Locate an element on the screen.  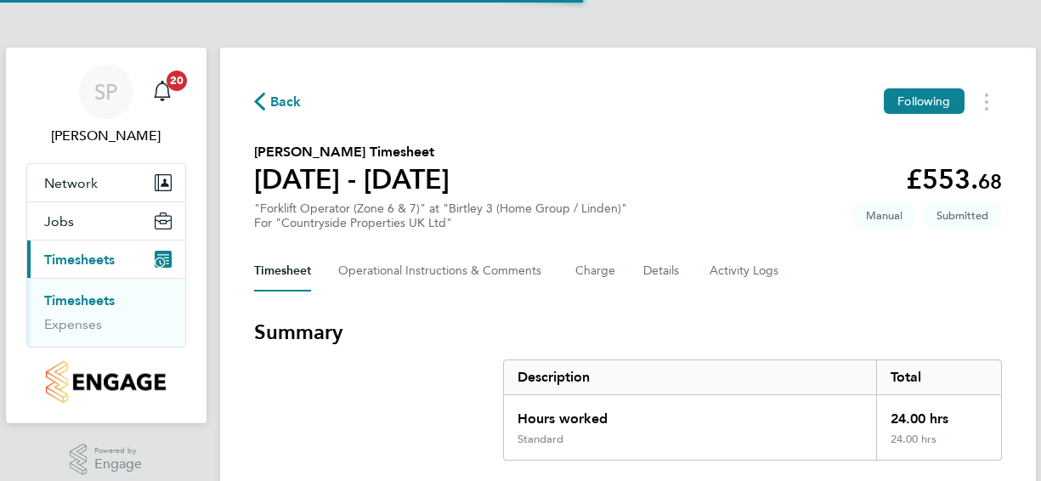
button: Back is located at coordinates (278, 101).